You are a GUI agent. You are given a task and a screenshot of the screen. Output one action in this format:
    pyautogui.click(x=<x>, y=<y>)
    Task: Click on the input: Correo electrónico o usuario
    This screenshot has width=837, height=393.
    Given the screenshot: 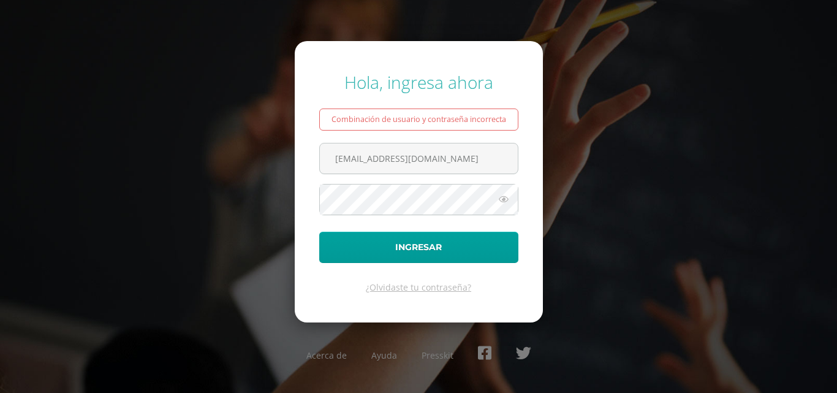 What is the action you would take?
    pyautogui.click(x=419, y=158)
    